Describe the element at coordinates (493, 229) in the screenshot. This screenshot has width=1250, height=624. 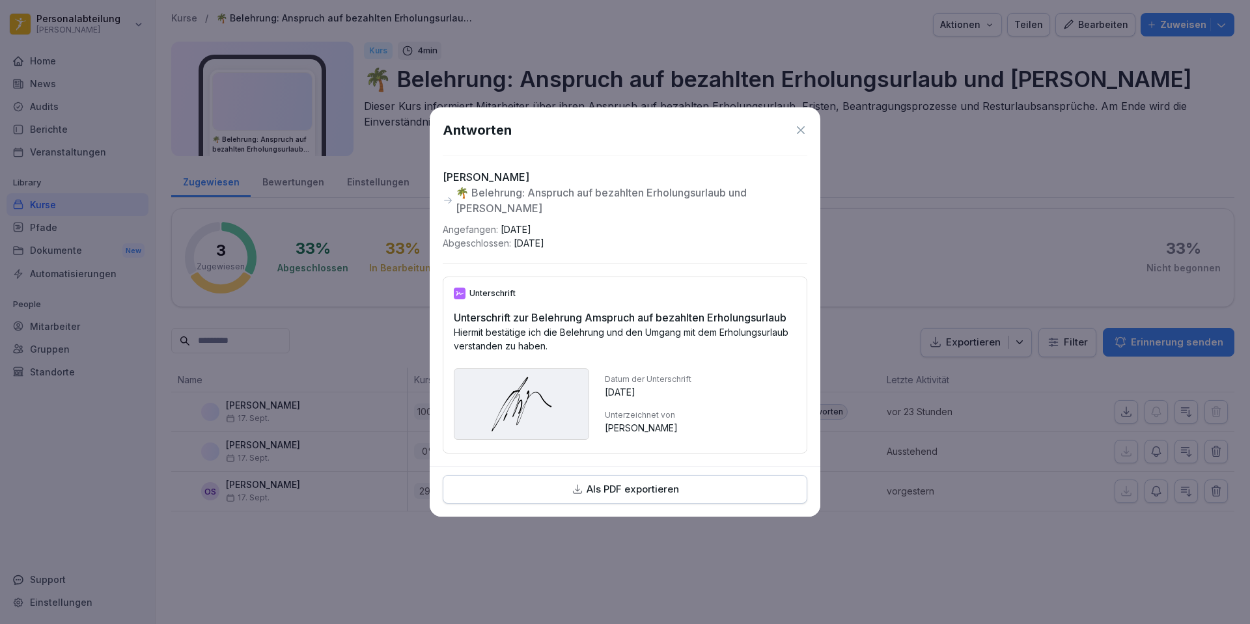
I see `p: Angefangen :` at that location.